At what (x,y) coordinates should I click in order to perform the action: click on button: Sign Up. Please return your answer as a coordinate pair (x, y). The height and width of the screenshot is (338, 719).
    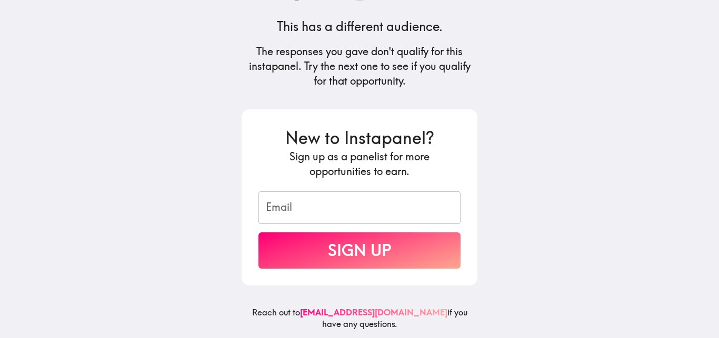
    Looking at the image, I should click on (360, 251).